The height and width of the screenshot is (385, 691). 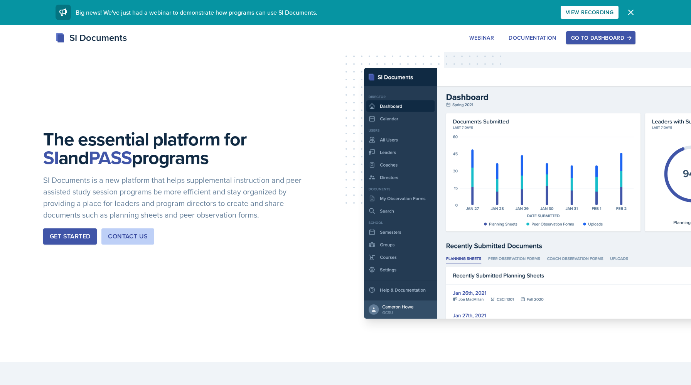 I want to click on button: View Recording, so click(x=590, y=12).